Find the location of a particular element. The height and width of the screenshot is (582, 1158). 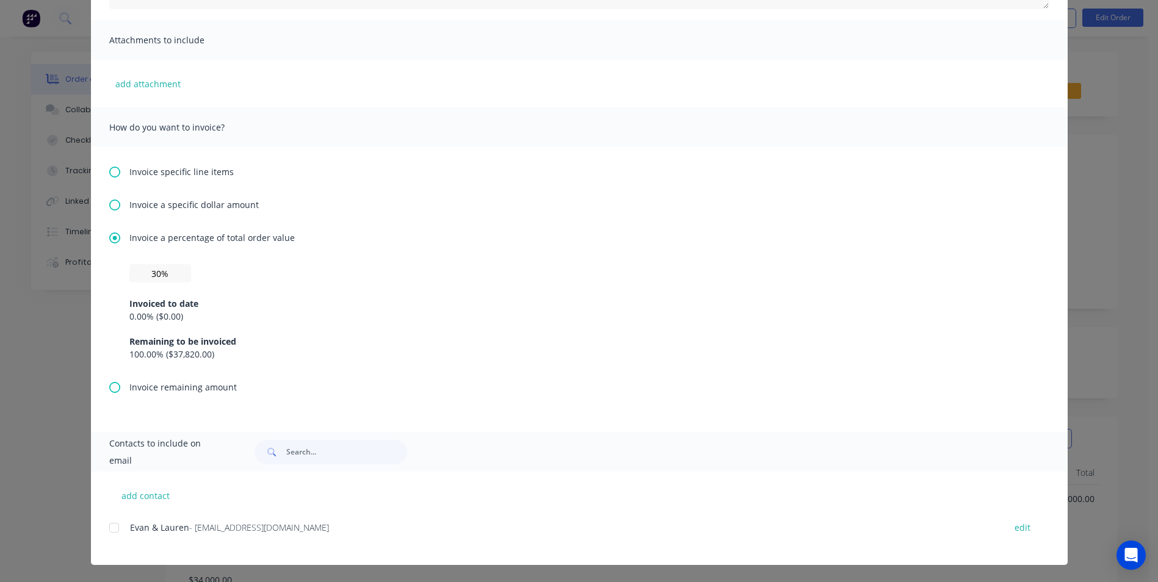

div: 0.00 % ( $0.00 ) is located at coordinates (579, 316).